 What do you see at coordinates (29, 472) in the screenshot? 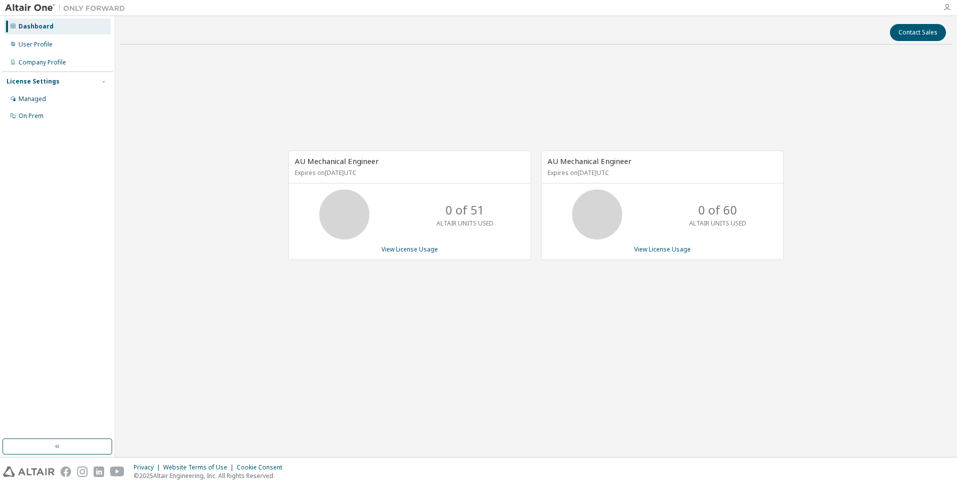
I see `img: altair_logo.svg` at bounding box center [29, 472].